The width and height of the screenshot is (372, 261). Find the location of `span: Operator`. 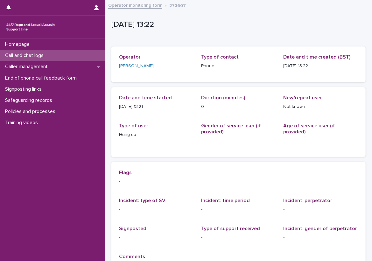

span: Operator is located at coordinates (130, 57).